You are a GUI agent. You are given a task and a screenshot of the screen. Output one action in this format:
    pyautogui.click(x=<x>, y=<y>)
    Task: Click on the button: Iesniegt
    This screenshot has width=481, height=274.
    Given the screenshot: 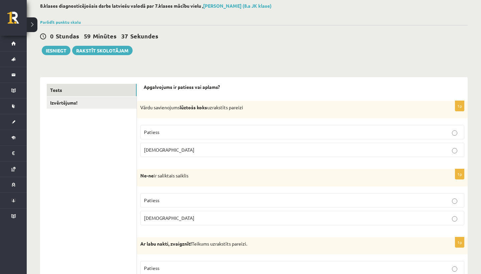 What is the action you would take?
    pyautogui.click(x=56, y=50)
    